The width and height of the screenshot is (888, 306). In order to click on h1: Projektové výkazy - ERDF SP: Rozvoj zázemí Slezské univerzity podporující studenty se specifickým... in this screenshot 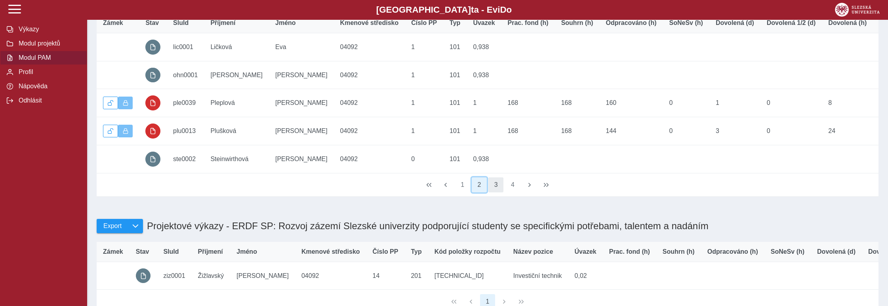, I will do `click(426, 226)`.